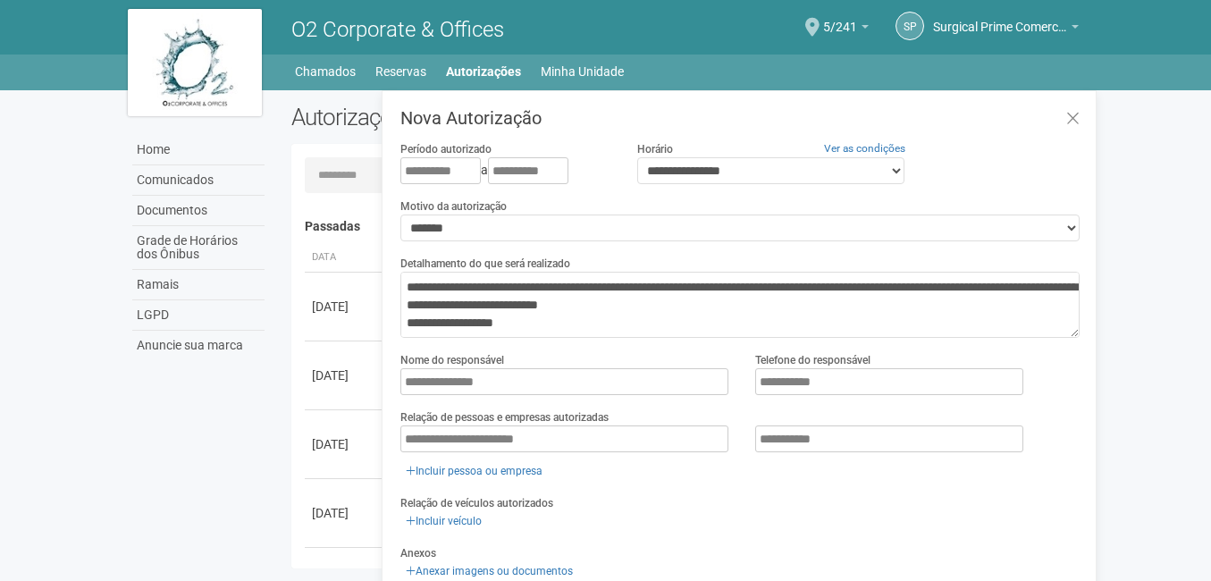 The height and width of the screenshot is (581, 1211). Describe the element at coordinates (505, 171) in the screenshot. I see `div: a` at that location.